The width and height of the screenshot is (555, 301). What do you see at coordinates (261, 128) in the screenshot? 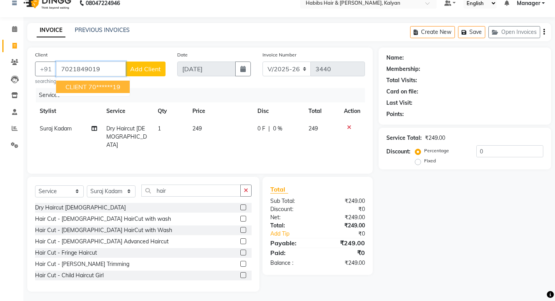
I see `span: 0 F` at bounding box center [261, 128].